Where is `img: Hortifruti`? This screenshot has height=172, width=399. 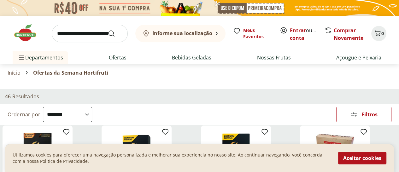
img: Hortifruti is located at coordinates (28, 33).